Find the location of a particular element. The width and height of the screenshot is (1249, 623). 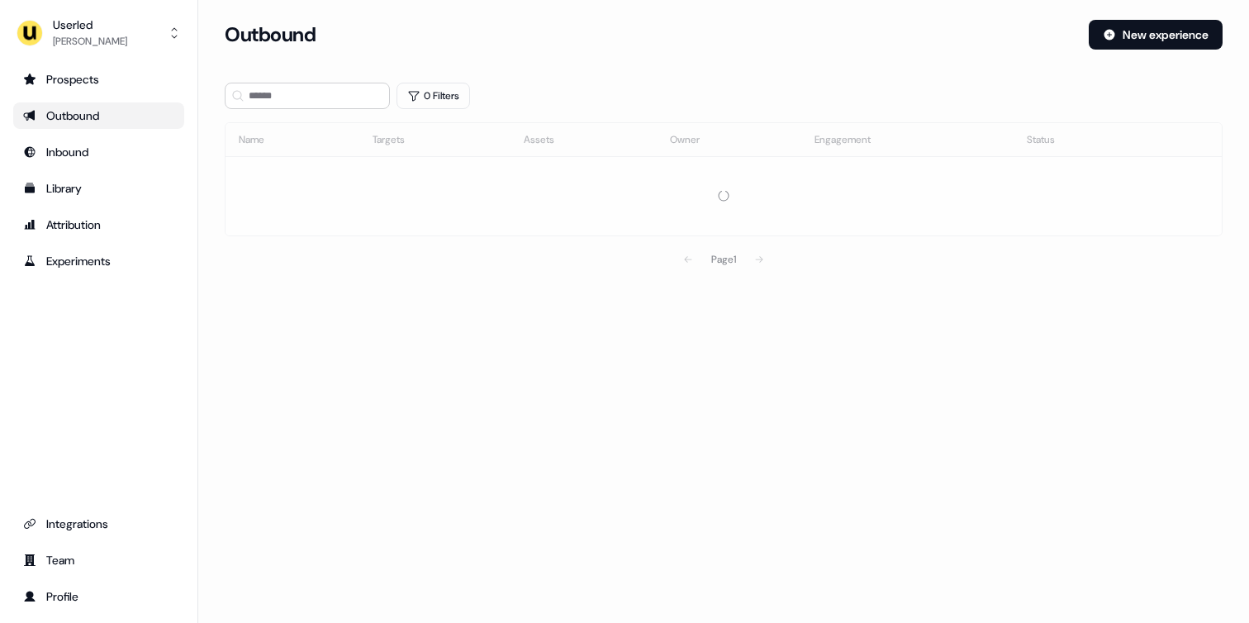

div: Profile is located at coordinates (98, 597).